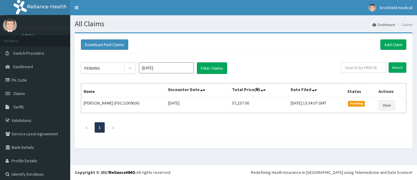 The image size is (417, 180). What do you see at coordinates (104, 45) in the screenshot?
I see `button: Download Paid Claims` at bounding box center [104, 45].